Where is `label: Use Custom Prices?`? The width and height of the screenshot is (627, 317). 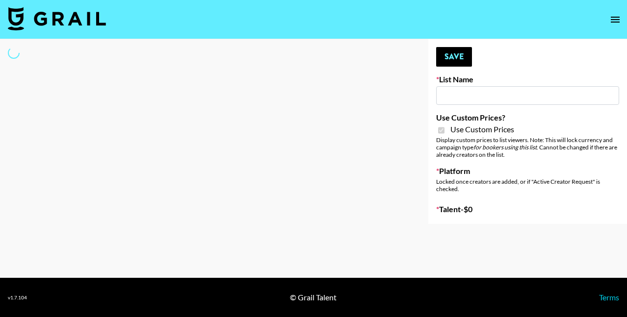 label: Use Custom Prices? is located at coordinates (527, 118).